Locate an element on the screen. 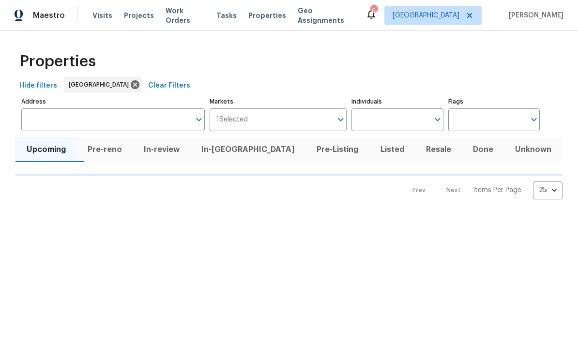  label: Address is located at coordinates (113, 102).